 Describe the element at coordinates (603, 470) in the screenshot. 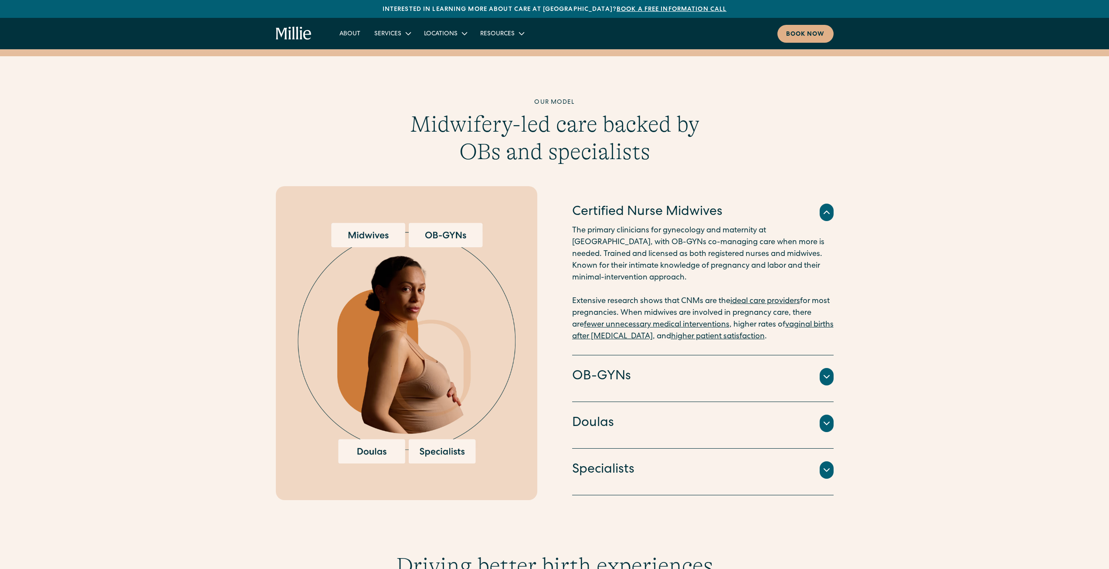

I see `h4: Specialists` at that location.